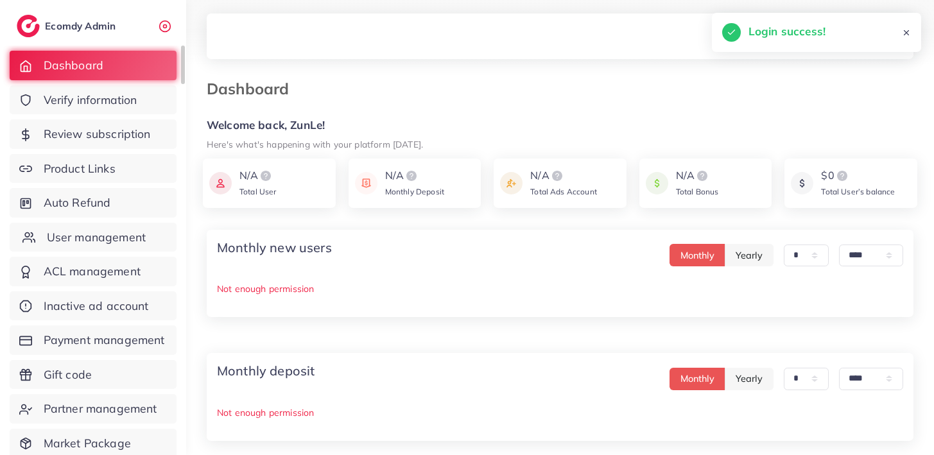  I want to click on a: Product Links, so click(93, 169).